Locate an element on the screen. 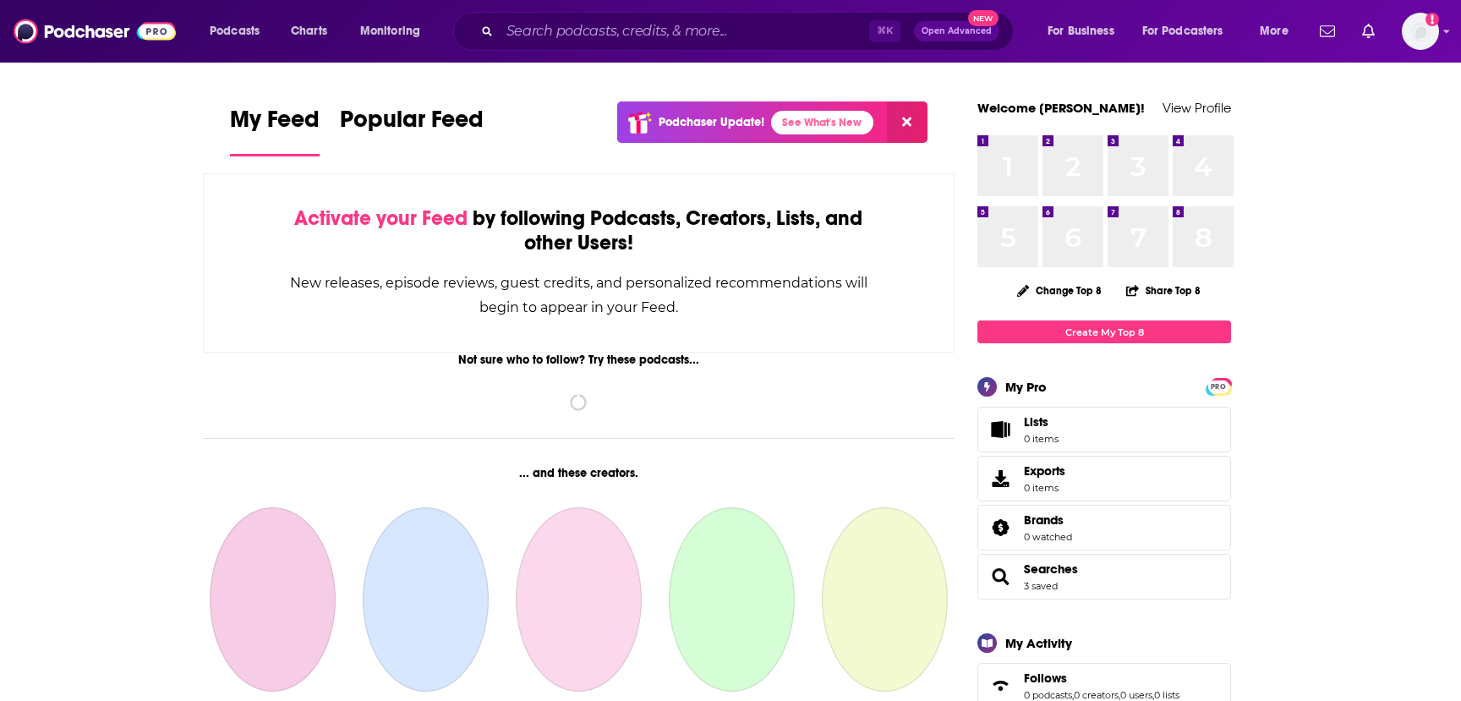 This screenshot has width=1461, height=701. div: My Pro is located at coordinates (1025, 386).